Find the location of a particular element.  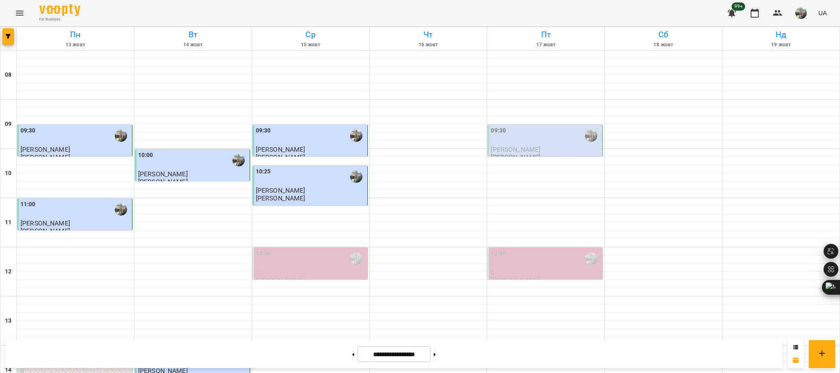

label: 11:00 is located at coordinates (28, 204).